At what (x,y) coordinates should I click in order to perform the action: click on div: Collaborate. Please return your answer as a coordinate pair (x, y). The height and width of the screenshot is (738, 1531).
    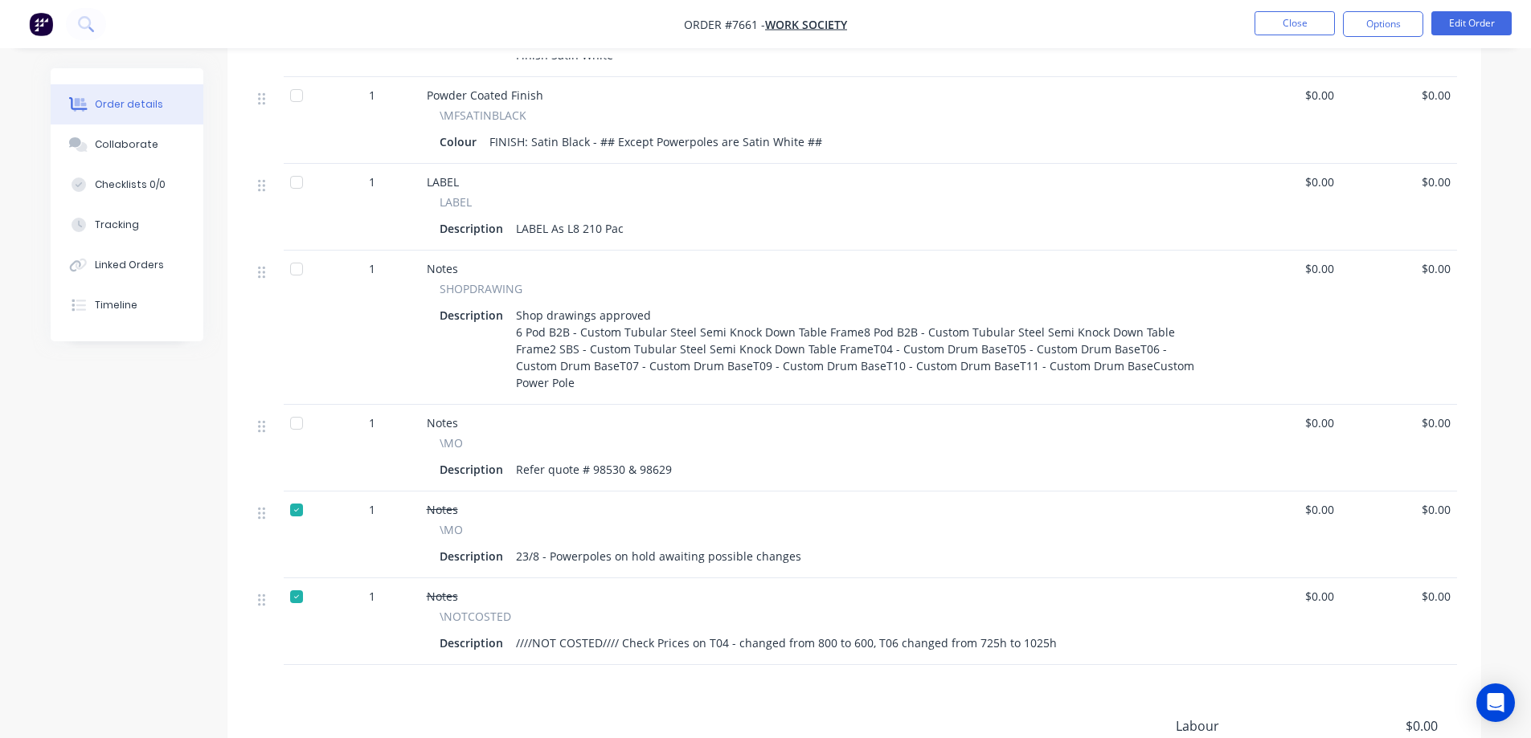
    Looking at the image, I should click on (126, 145).